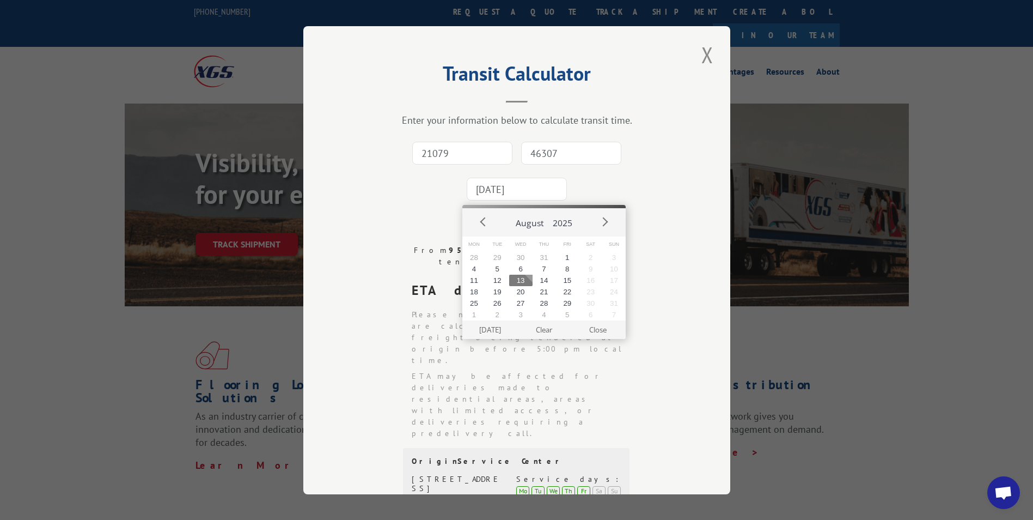 The height and width of the screenshot is (520, 1033). I want to click on div: Su, so click(614, 490).